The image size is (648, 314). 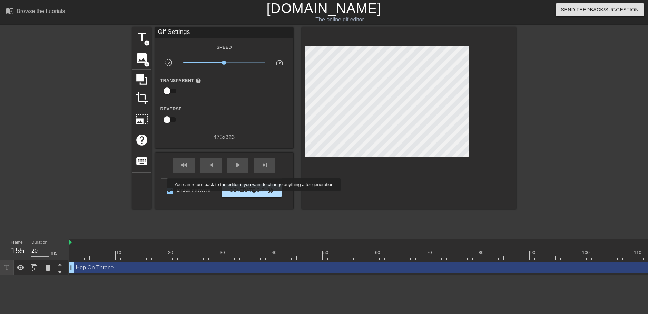 What do you see at coordinates (142, 98) in the screenshot?
I see `span: crop` at bounding box center [142, 98].